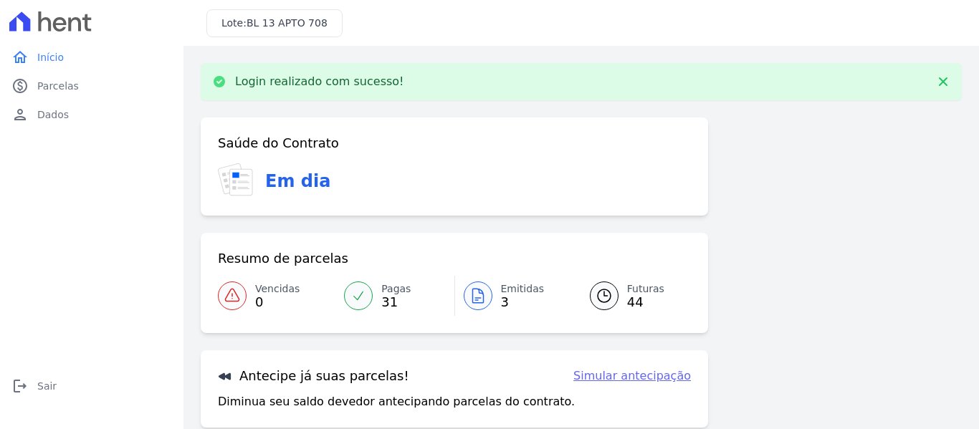 This screenshot has height=429, width=979. I want to click on h3: Lote:, so click(275, 23).